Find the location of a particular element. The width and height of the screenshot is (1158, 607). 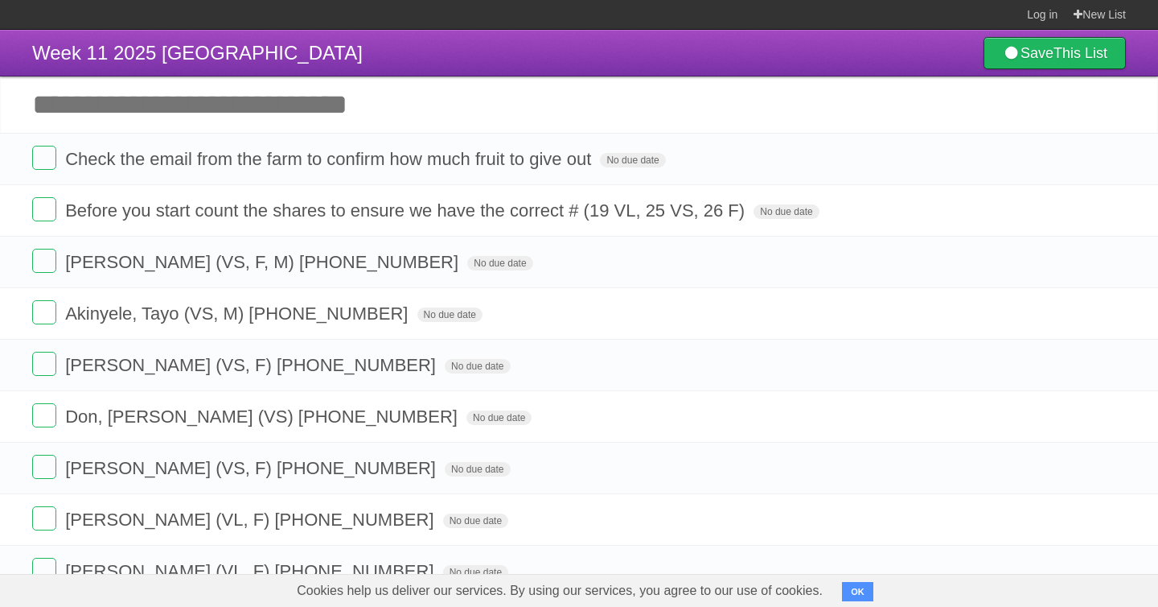

b: This List is located at coordinates (1080, 53).